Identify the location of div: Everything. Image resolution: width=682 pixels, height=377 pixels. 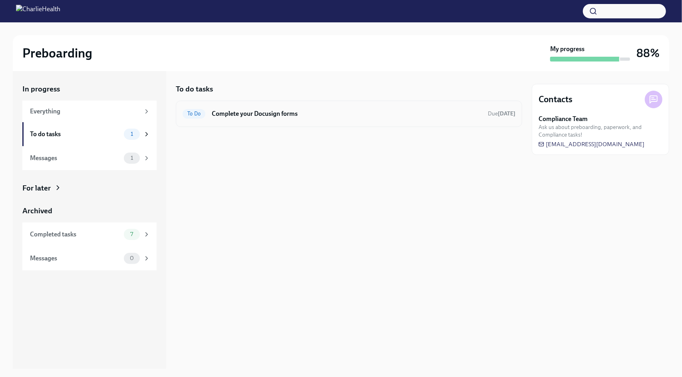
(85, 111).